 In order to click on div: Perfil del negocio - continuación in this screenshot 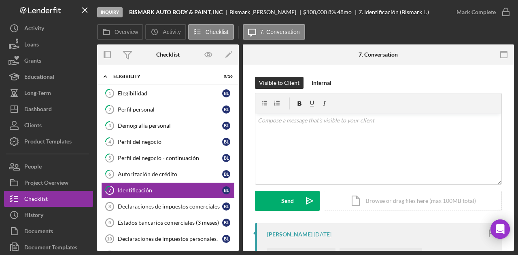, I will do `click(170, 158)`.